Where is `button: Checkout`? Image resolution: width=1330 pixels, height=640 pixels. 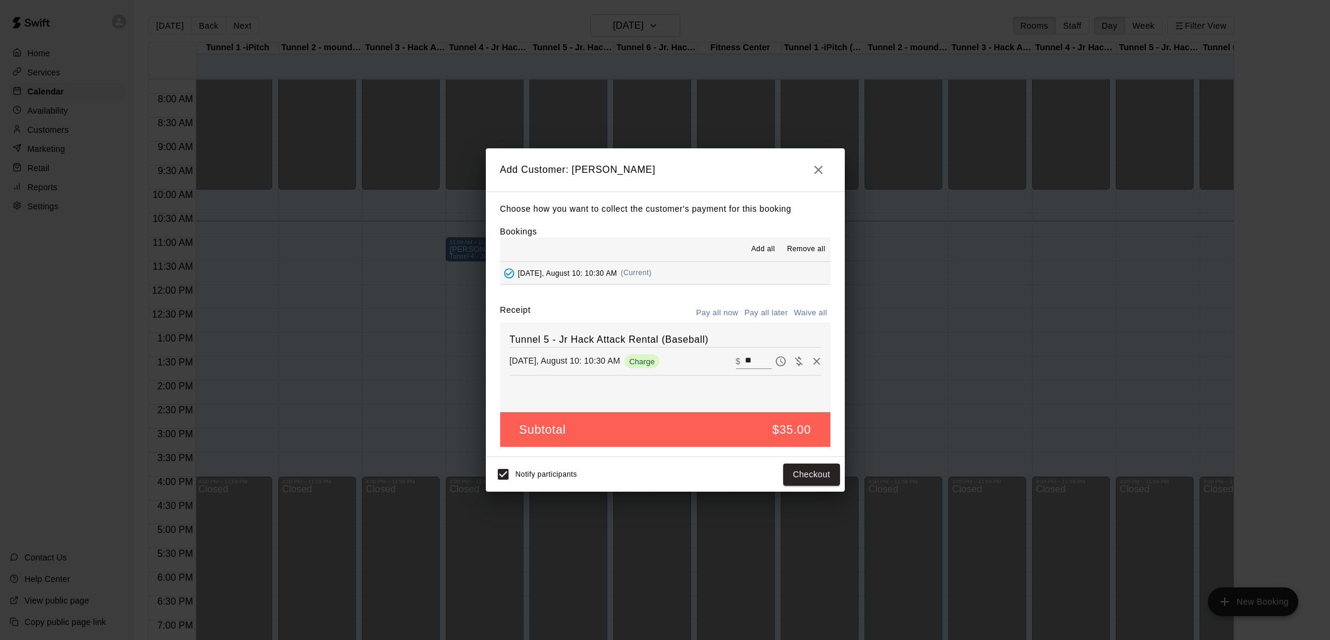
button: Checkout is located at coordinates (811, 474).